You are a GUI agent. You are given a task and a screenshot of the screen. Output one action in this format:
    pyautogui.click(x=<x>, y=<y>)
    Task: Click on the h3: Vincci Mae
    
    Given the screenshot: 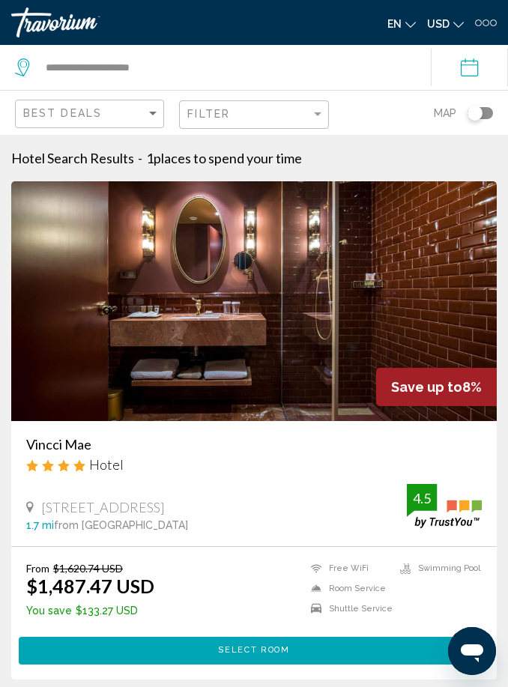 What is the action you would take?
    pyautogui.click(x=254, y=444)
    